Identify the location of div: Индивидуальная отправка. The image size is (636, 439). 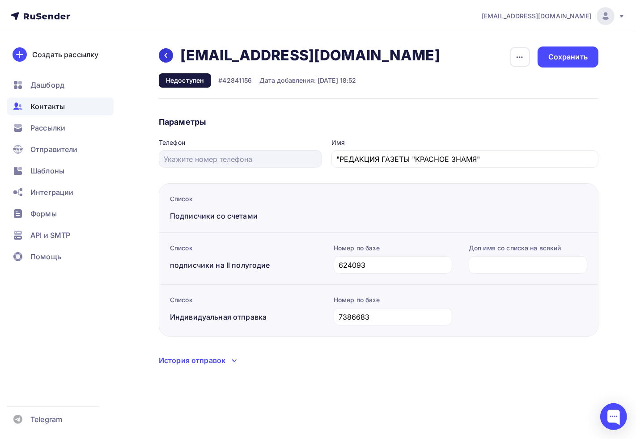
(247, 317).